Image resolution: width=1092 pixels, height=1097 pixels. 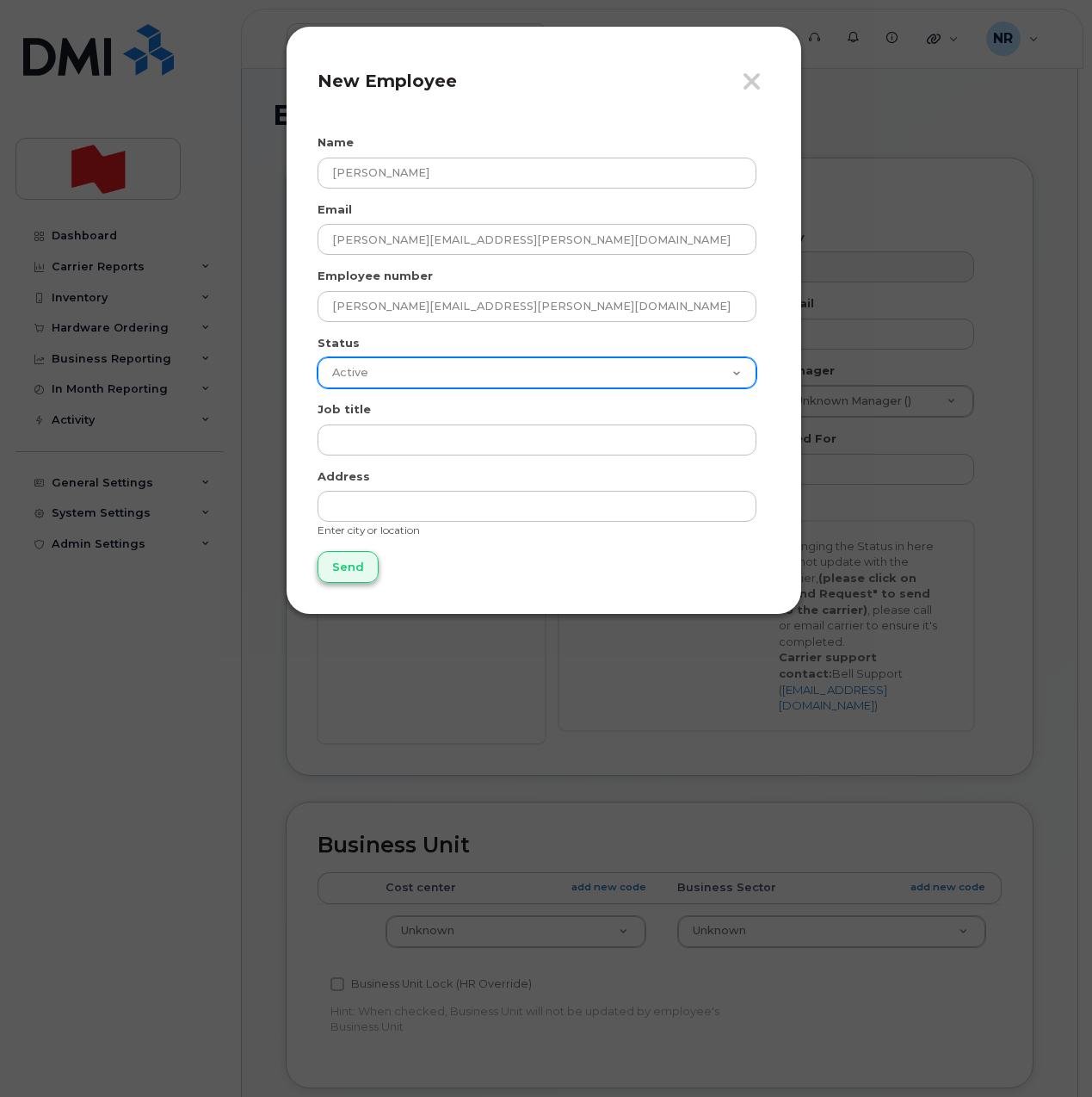 I want to click on label: Employee number, so click(x=375, y=275).